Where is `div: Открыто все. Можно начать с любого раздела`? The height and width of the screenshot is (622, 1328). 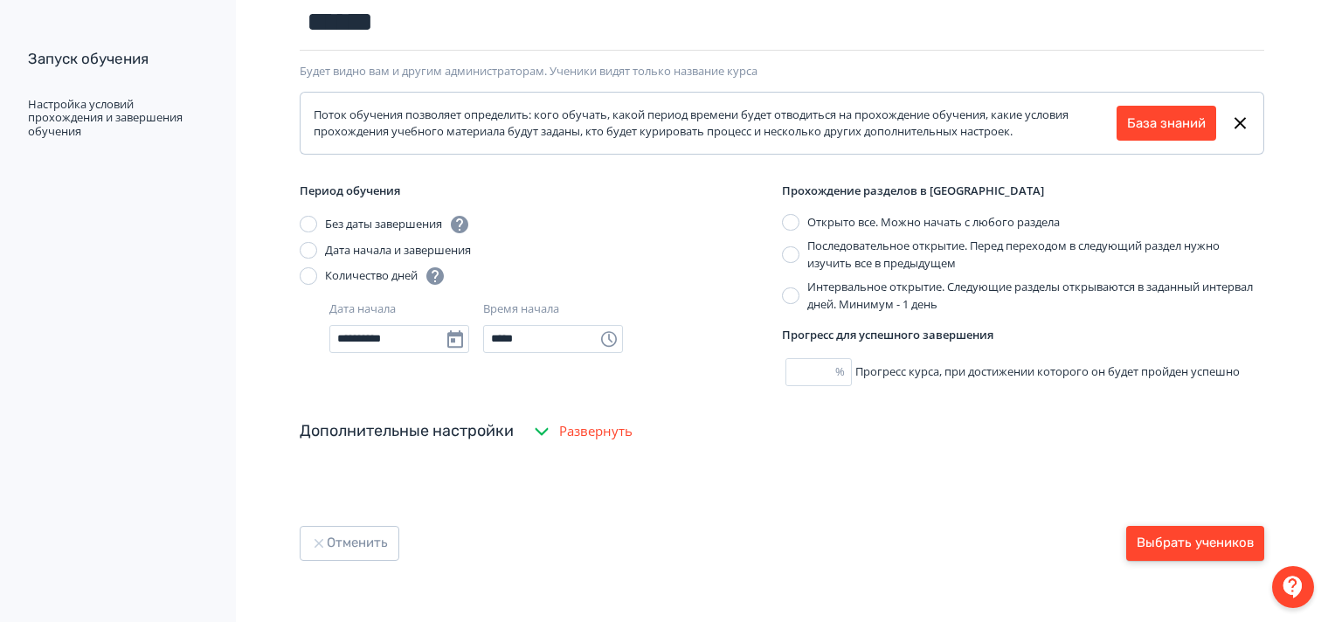
div: Открыто все. Можно начать с любого раздела is located at coordinates (933, 223).